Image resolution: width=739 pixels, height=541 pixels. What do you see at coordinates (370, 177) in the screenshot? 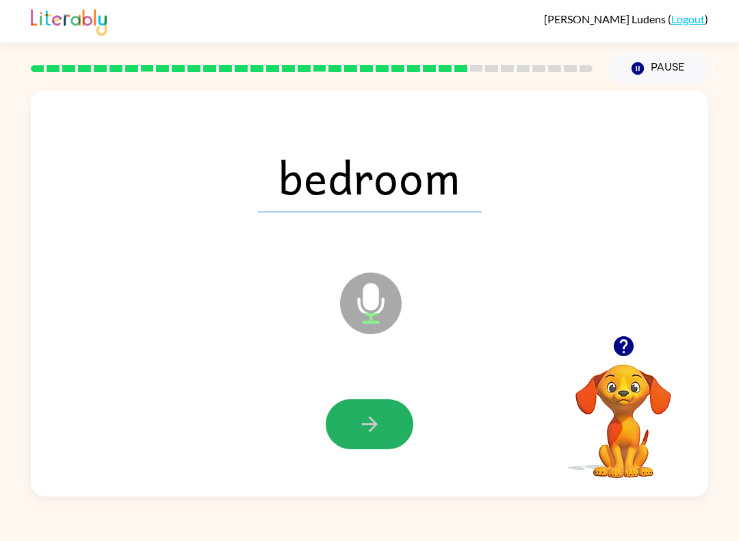
I see `span: bedroom` at bounding box center [370, 177].